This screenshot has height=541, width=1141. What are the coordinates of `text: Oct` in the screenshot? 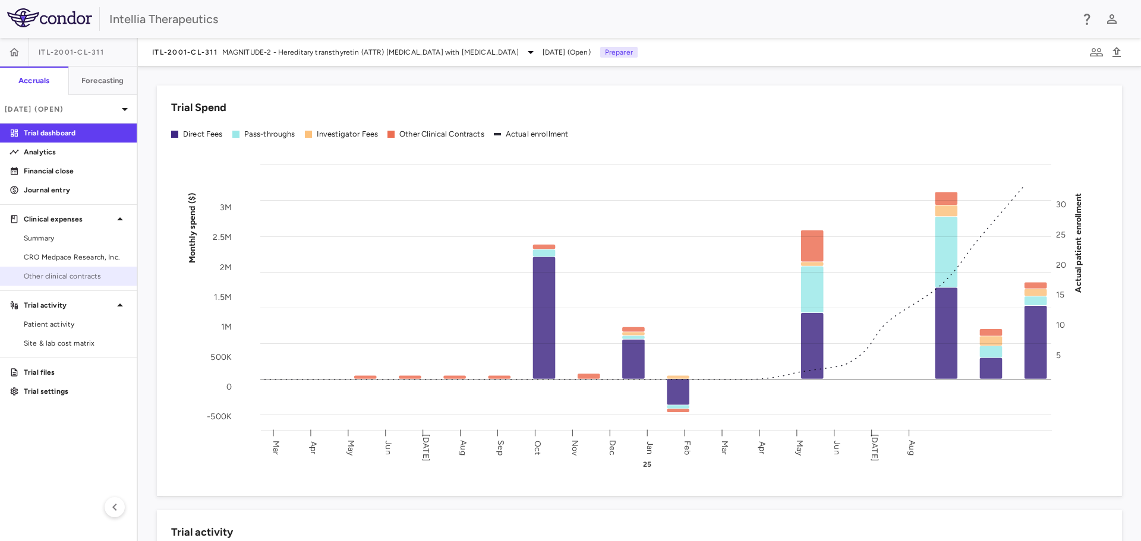 It's located at (537, 447).